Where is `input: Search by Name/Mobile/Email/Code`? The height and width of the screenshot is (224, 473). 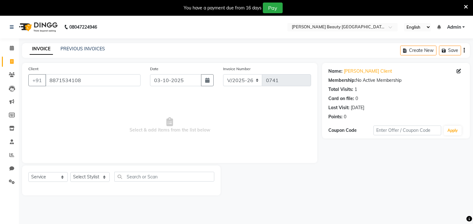 input: Search by Name/Mobile/Email/Code is located at coordinates (93, 80).